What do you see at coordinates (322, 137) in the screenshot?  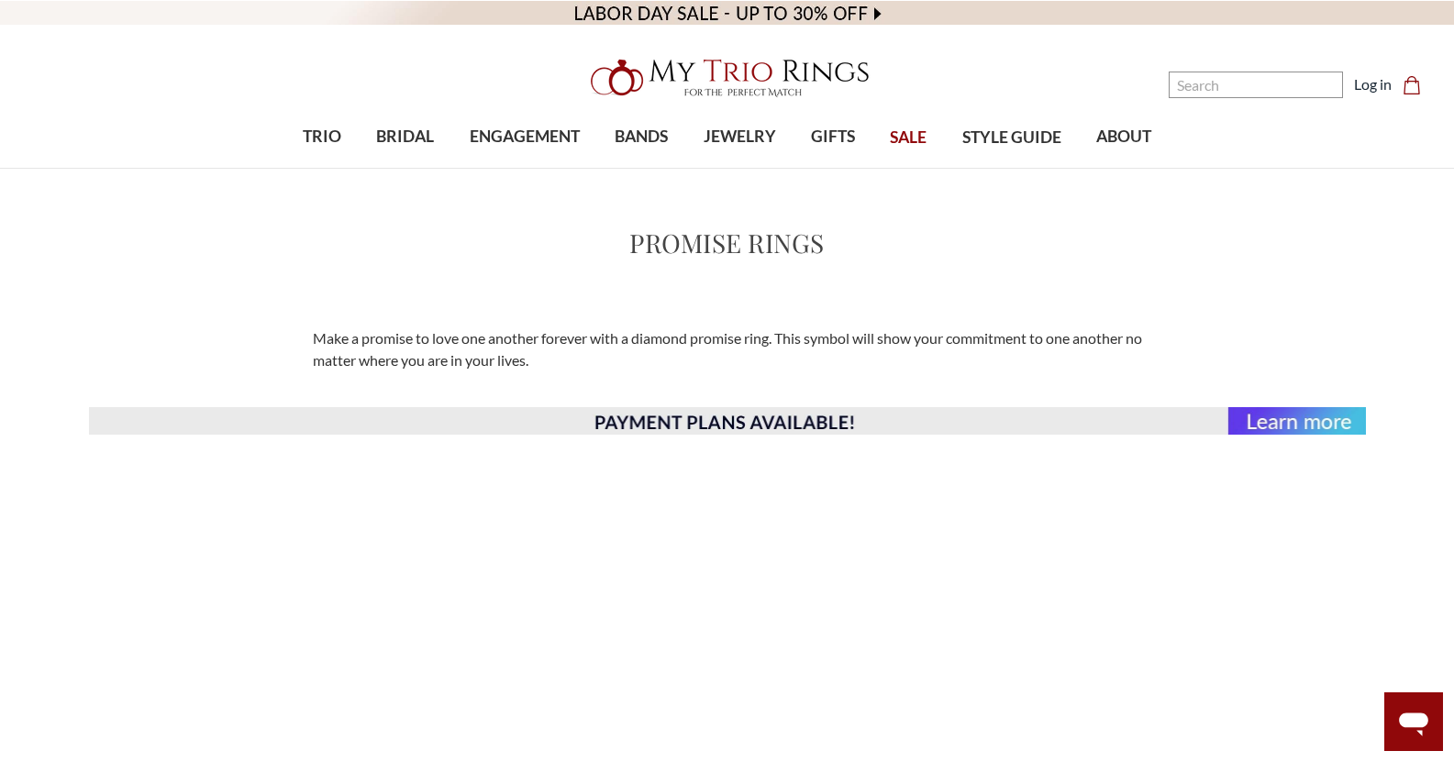 I see `span: TRIO` at bounding box center [322, 137].